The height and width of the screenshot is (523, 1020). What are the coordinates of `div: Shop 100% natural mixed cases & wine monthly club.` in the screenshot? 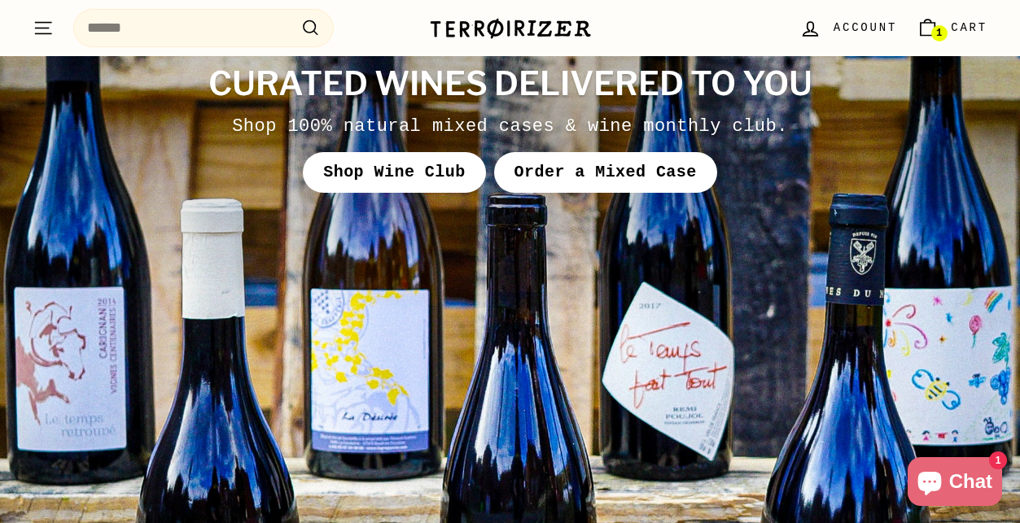 It's located at (510, 126).